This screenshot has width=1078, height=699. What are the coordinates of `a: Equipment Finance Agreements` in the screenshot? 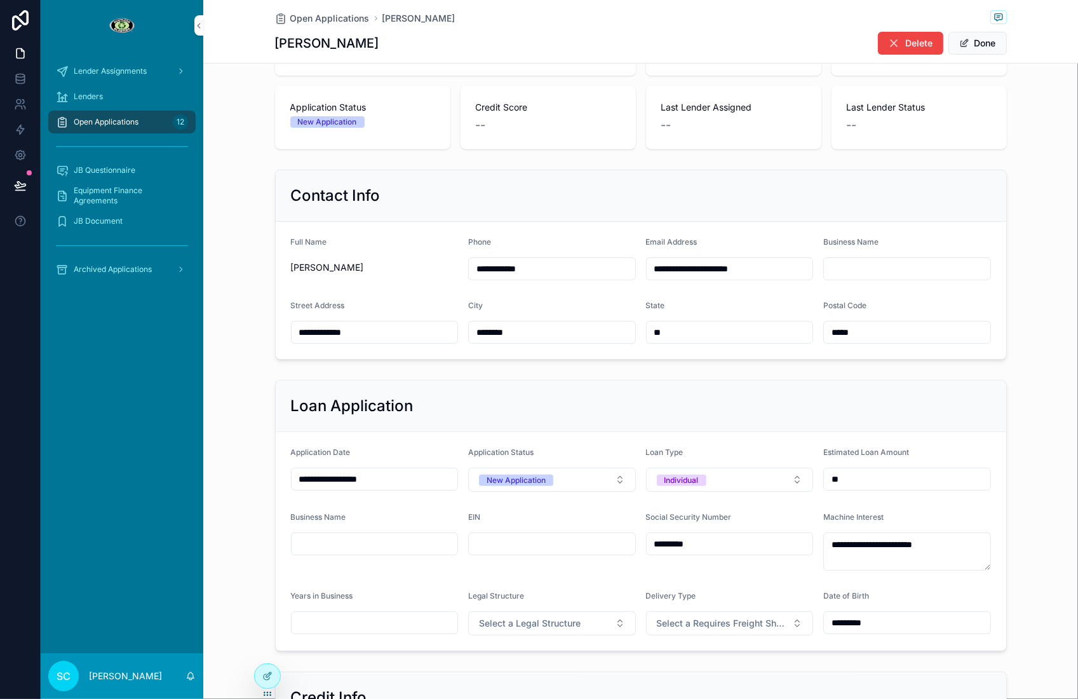 It's located at (122, 196).